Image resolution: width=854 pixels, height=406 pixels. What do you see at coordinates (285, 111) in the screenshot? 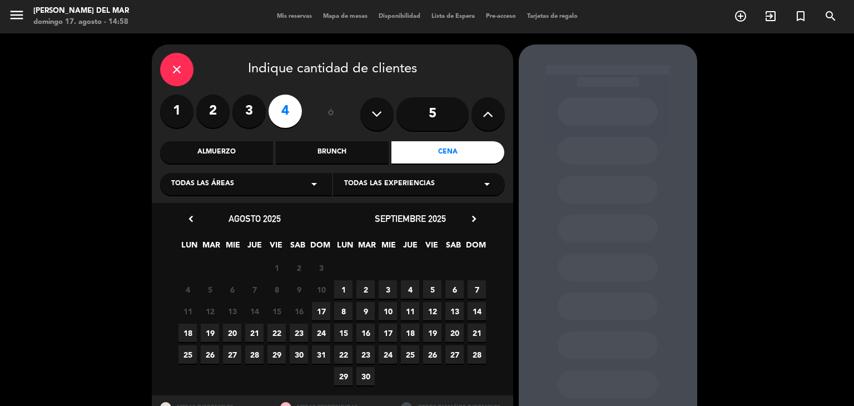
I see `label: 4` at bounding box center [285, 111].